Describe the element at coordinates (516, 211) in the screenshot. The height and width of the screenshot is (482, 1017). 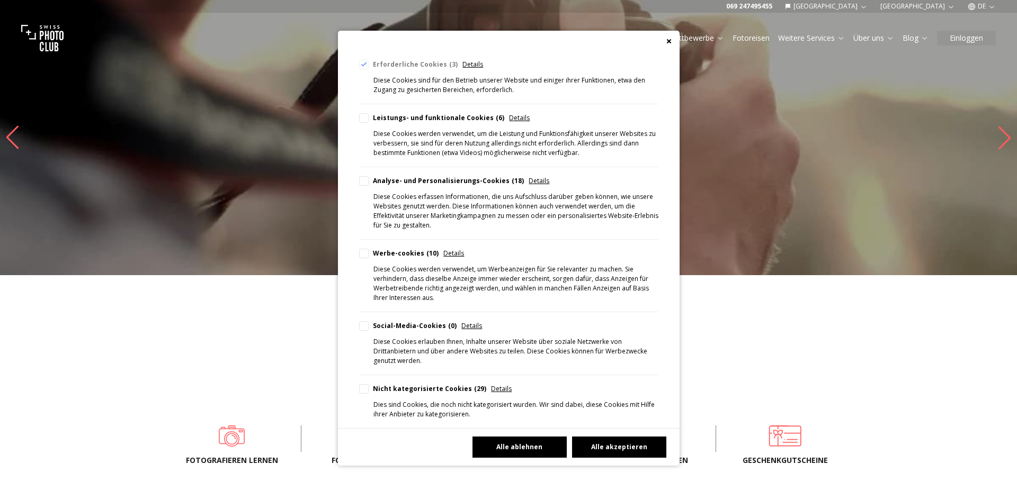
I see `div: Diese Cookies erfassen Informationen, die uns Aufschluss darüber geben können, wie unsere Website...` at that location.